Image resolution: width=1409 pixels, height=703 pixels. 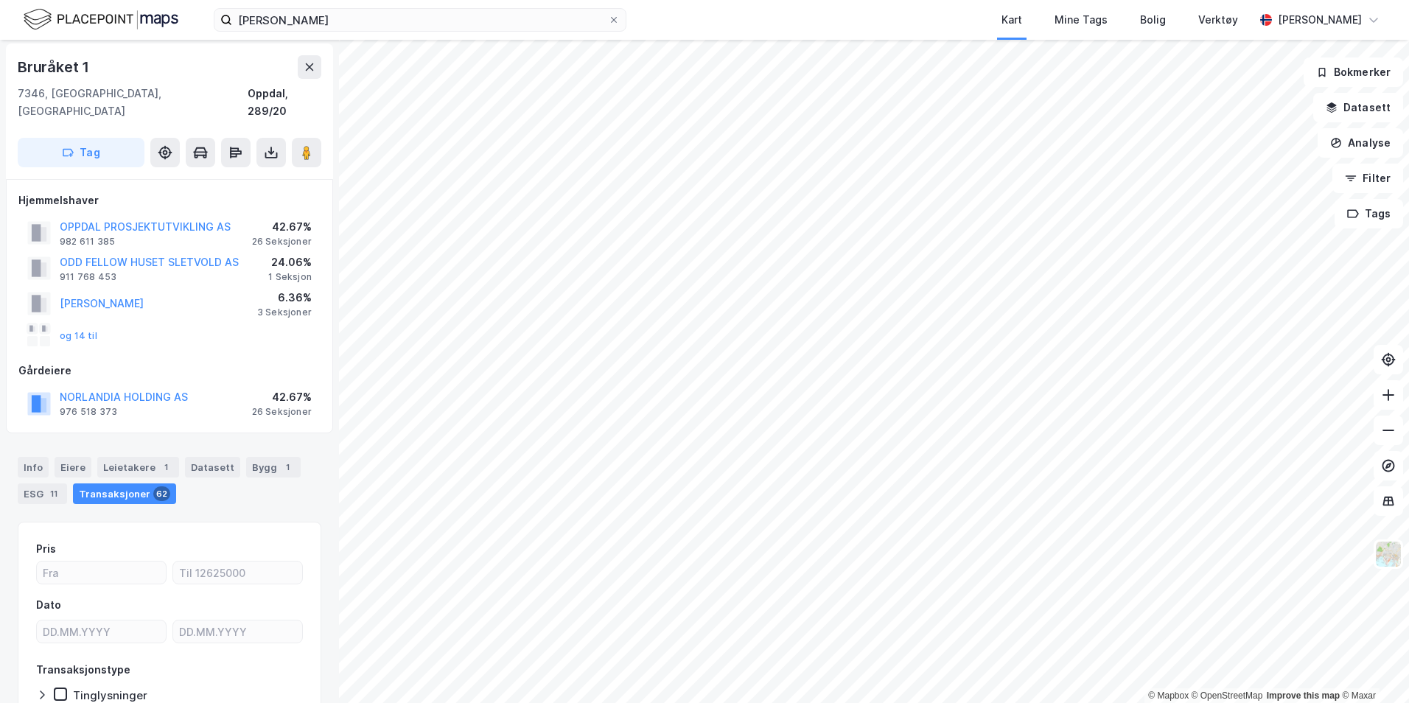 What do you see at coordinates (49, 605) in the screenshot?
I see `div: Dato` at bounding box center [49, 605].